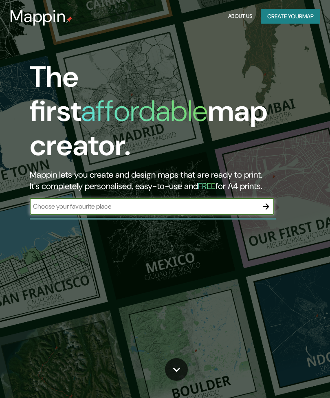 The image size is (330, 398). I want to click on h1: The first map creator., so click(162, 114).